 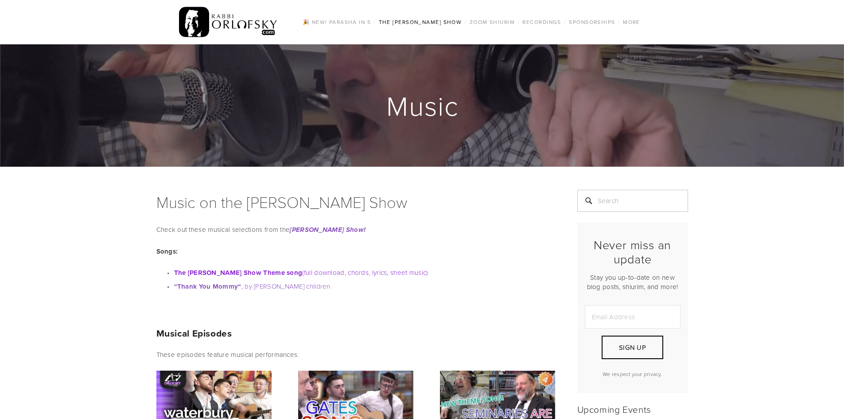 I want to click on a: 🎉 NEW! Parasha in 5, so click(x=337, y=22).